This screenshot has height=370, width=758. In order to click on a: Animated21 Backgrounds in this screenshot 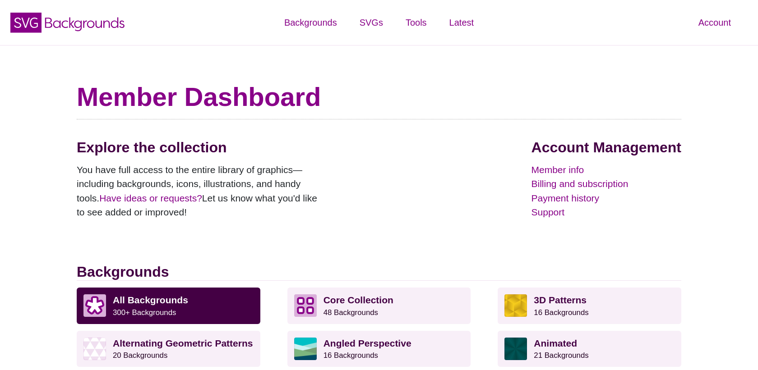, I will do `click(589, 349)`.